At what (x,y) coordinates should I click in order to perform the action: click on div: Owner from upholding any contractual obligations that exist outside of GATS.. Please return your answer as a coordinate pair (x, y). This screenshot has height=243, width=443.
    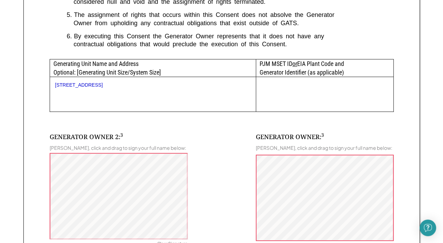
    Looking at the image, I should click on (231, 23).